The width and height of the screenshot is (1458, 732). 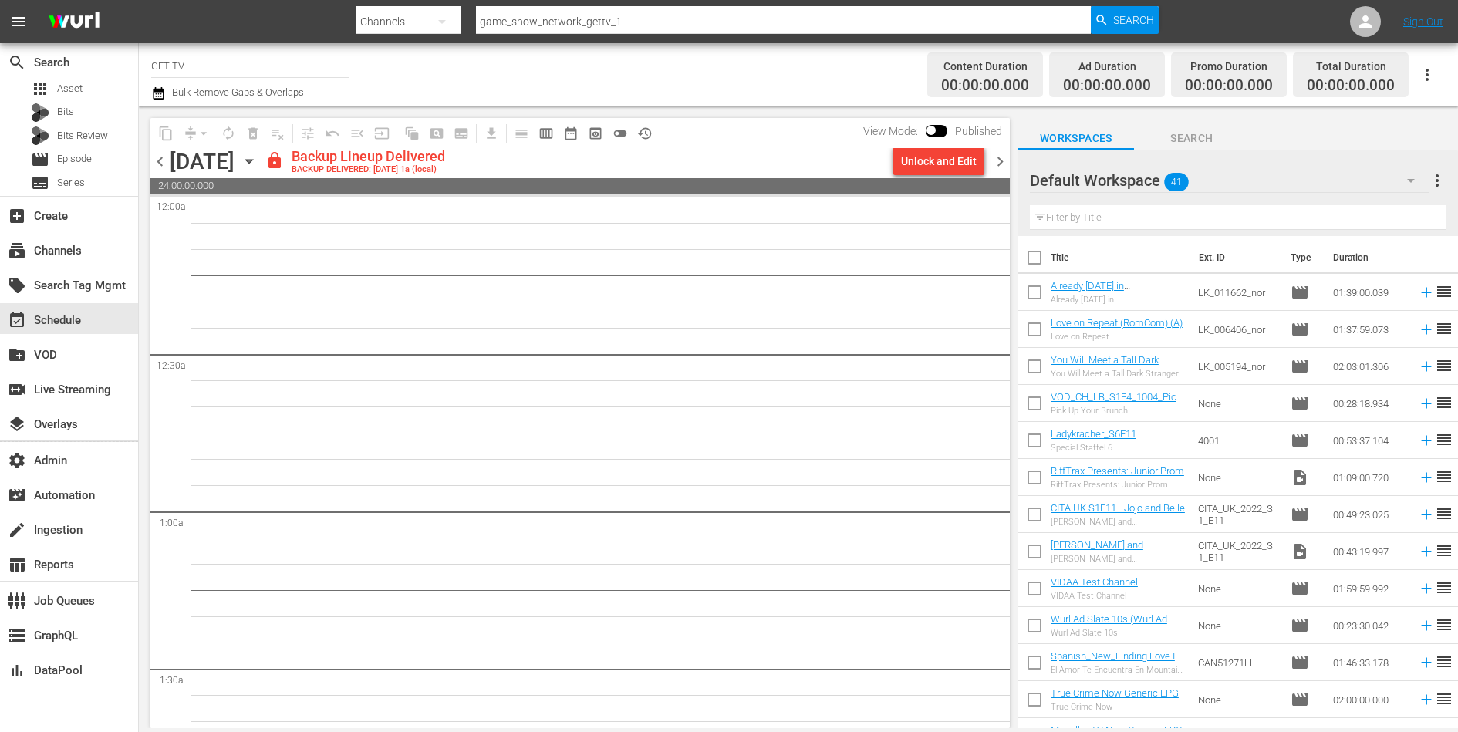 I want to click on th: Type, so click(x=1302, y=258).